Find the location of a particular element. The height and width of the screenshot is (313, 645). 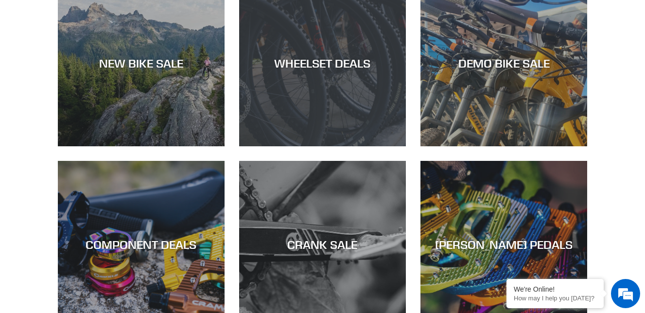

p: How may I help you today? is located at coordinates (555, 298).